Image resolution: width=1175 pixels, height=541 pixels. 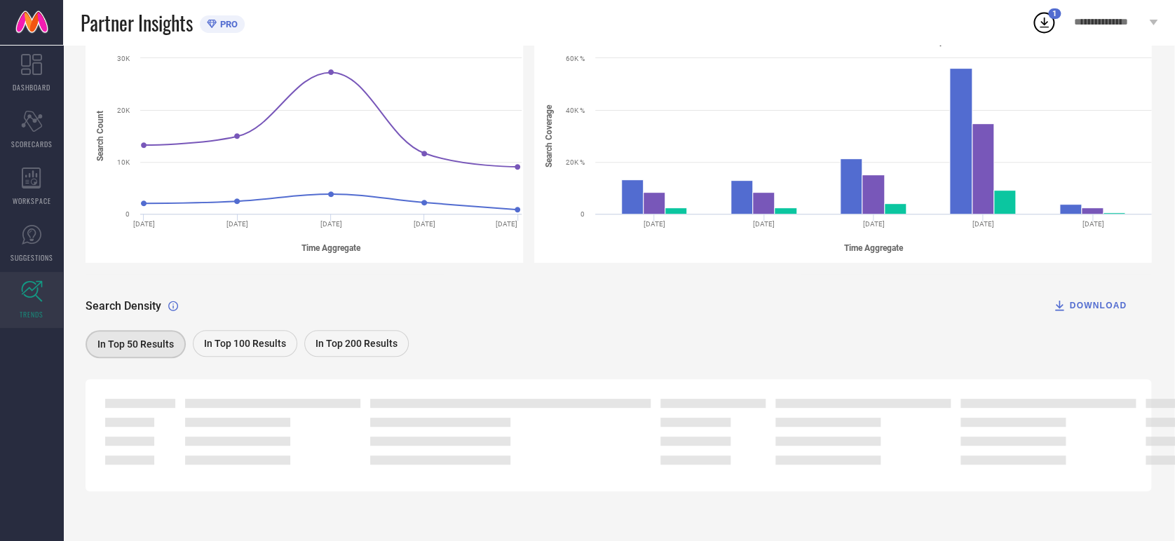 I want to click on span: SCORECARDS, so click(x=32, y=144).